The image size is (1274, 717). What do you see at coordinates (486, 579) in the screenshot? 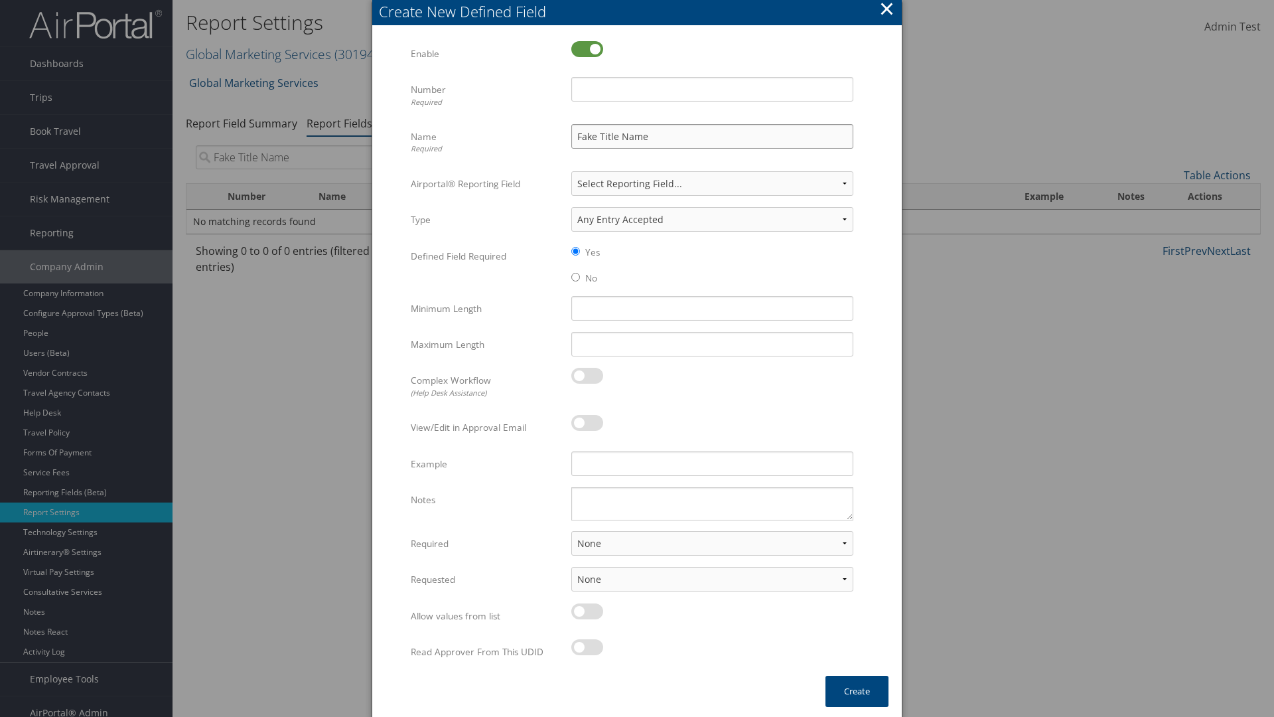
I see `label: Requested` at bounding box center [486, 579].